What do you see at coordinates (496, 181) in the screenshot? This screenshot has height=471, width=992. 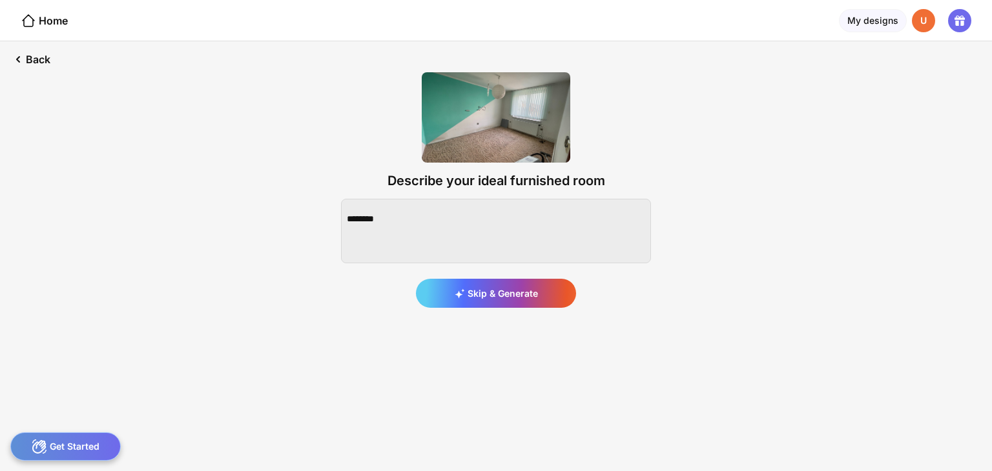 I see `div: Describe your ideal furnished room` at bounding box center [496, 181].